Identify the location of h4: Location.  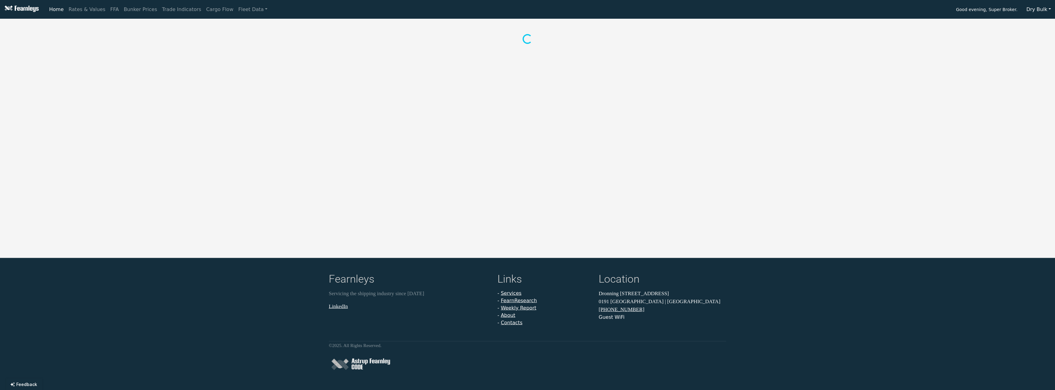
(662, 280).